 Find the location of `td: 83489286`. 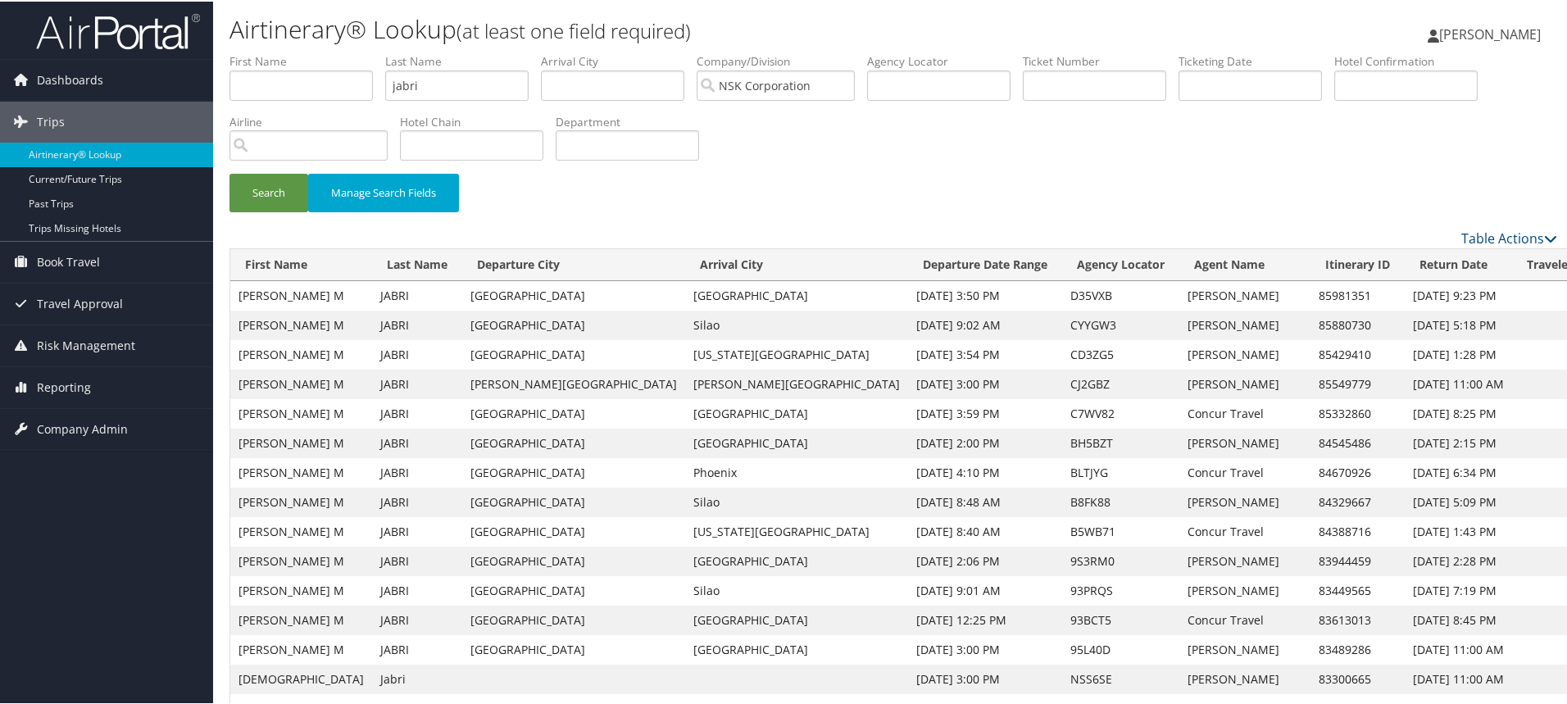

td: 83489286 is located at coordinates (1357, 648).